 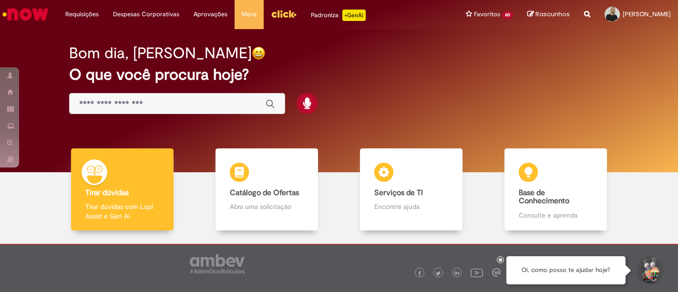 What do you see at coordinates (122, 211) in the screenshot?
I see `p: Tirar dúvidas com Lupi Assist e Gen Ai` at bounding box center [122, 211].